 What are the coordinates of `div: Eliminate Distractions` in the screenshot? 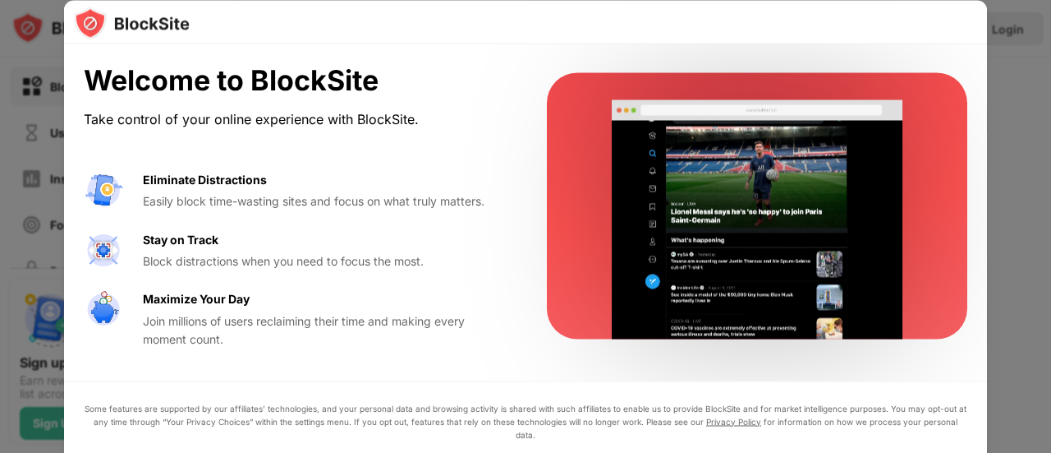 It's located at (205, 179).